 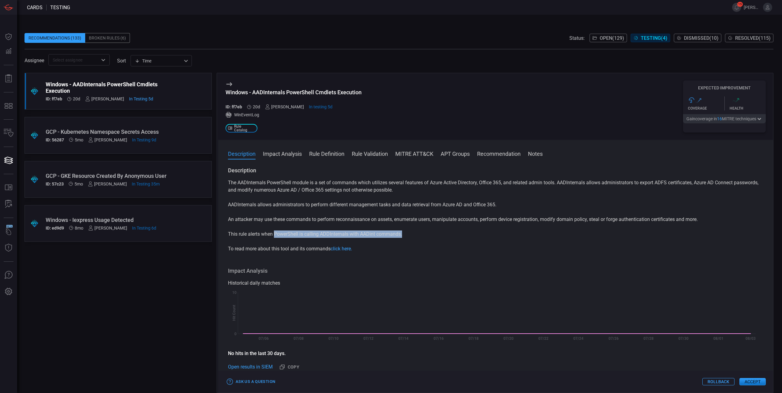 What do you see at coordinates (234, 293) in the screenshot?
I see `text: 10` at bounding box center [234, 293].